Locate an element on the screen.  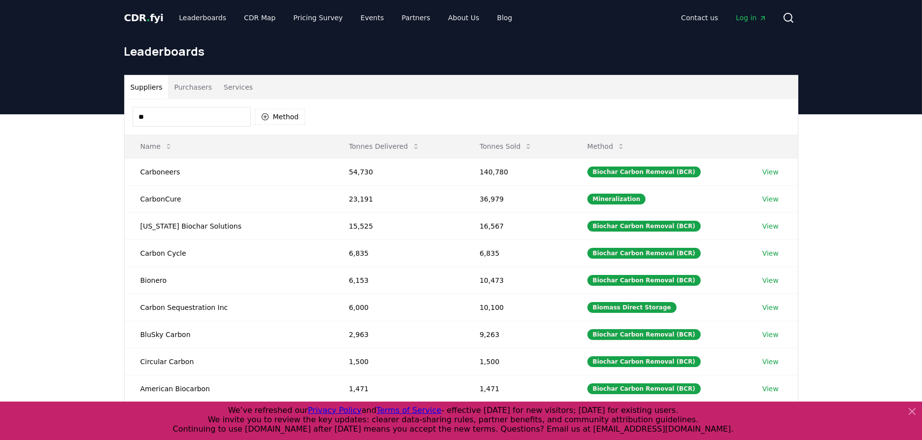
td: Carbon Sequestration Inc is located at coordinates (229, 307).